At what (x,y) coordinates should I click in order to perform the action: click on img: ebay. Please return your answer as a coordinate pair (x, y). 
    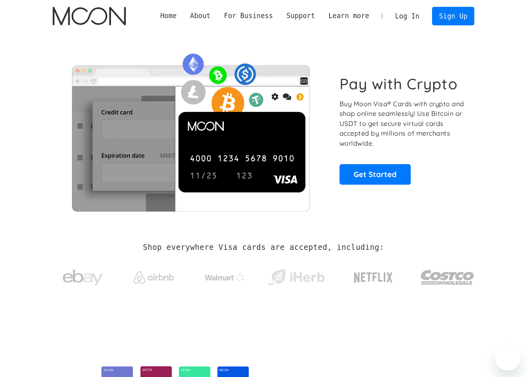
    Looking at the image, I should click on (83, 278).